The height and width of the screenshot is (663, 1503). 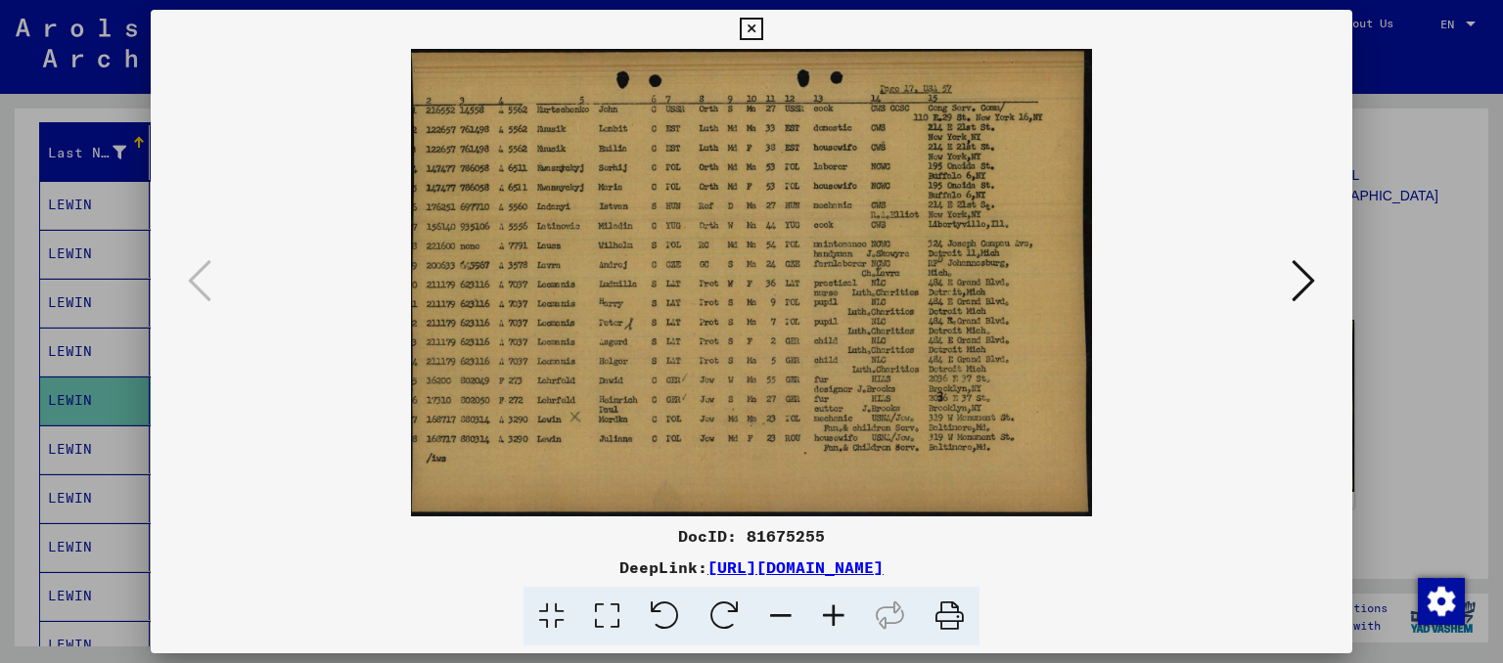 What do you see at coordinates (1441, 602) in the screenshot?
I see `img: Change consent` at bounding box center [1441, 602].